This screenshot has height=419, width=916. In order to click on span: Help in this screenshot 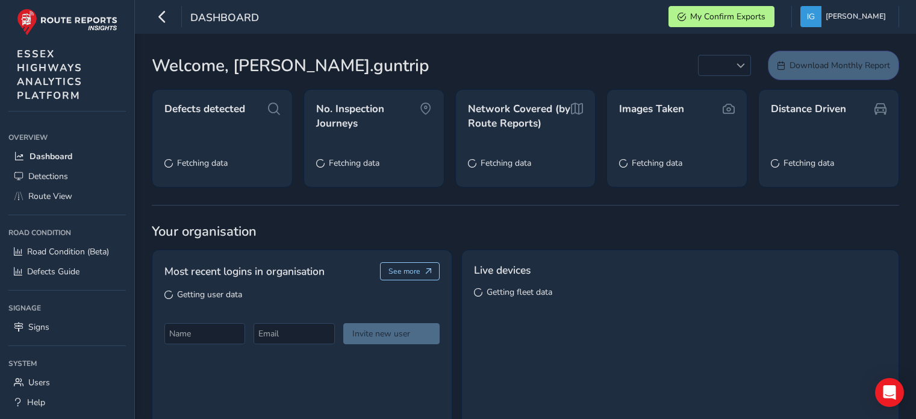, I will do `click(36, 402)`.